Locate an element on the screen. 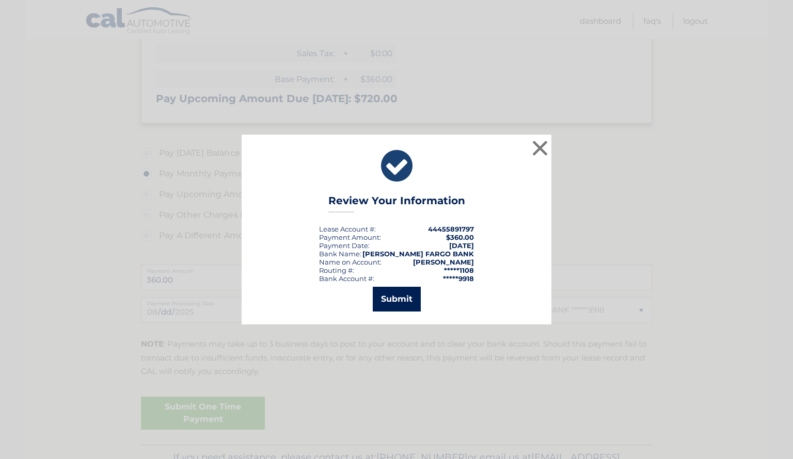 The image size is (793, 459). span: Payment Date is located at coordinates (343, 246).